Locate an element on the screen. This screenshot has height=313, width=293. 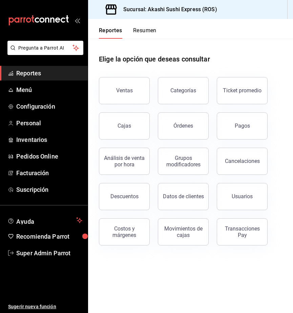
button: Reportes is located at coordinates (111, 33).